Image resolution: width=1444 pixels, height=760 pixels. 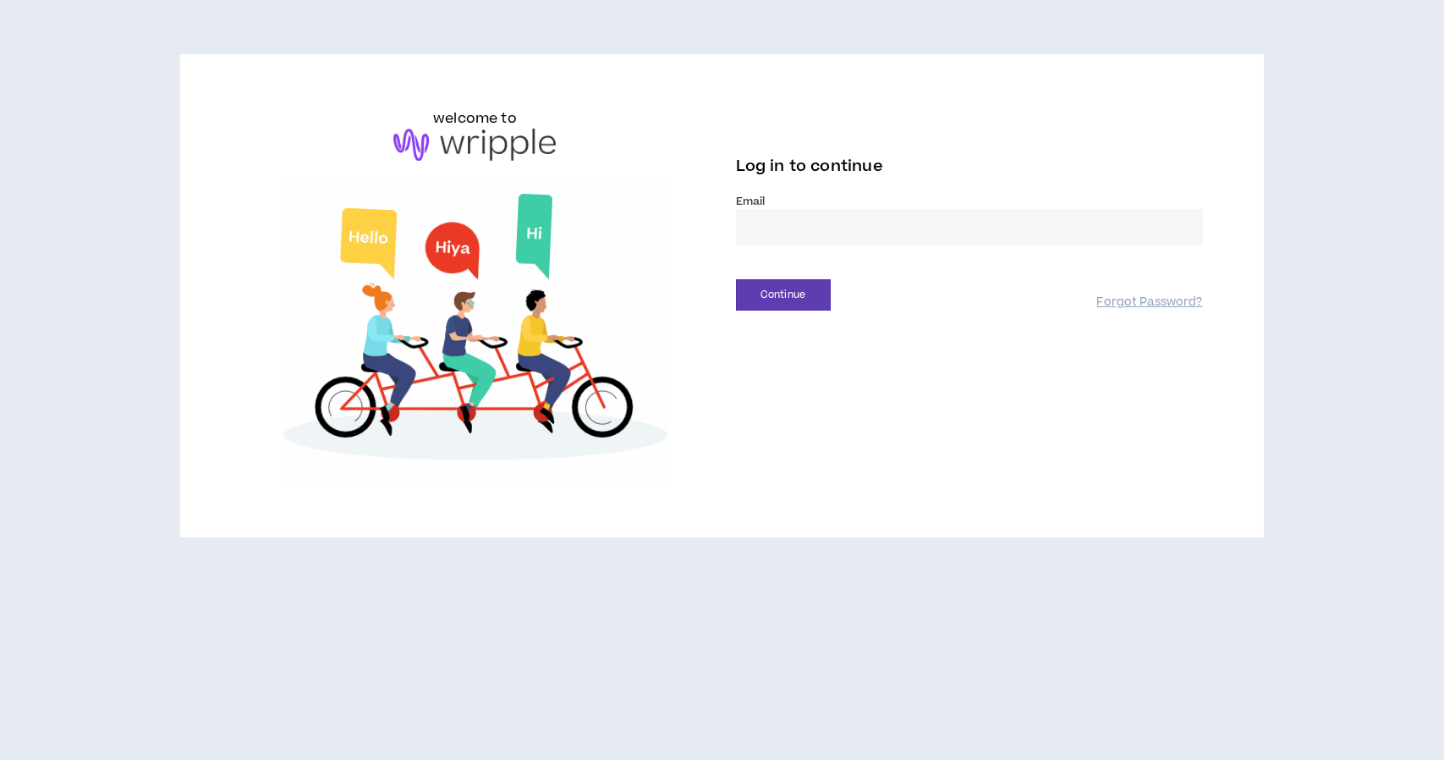 What do you see at coordinates (475, 118) in the screenshot?
I see `h6: welcome to` at bounding box center [475, 118].